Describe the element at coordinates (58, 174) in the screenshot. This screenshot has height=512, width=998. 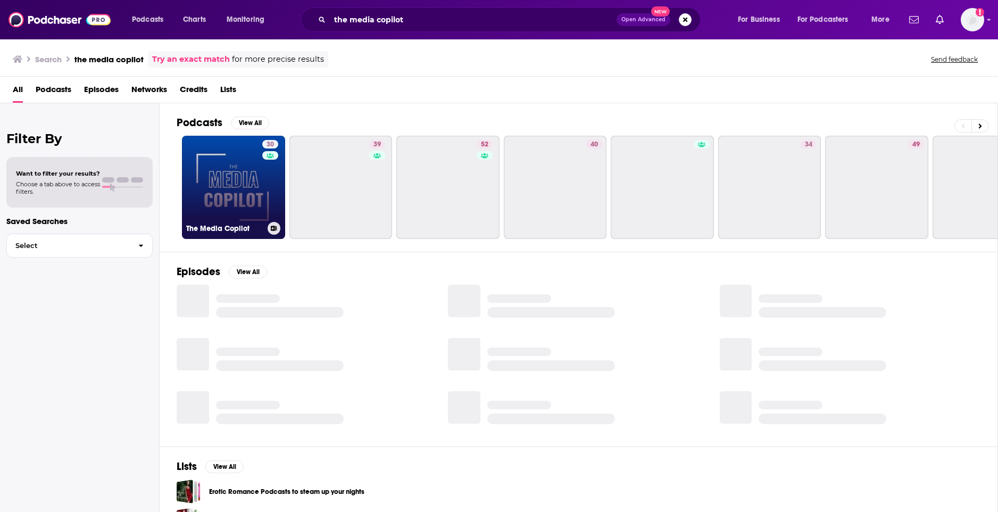
I see `span: Want to filter your results?` at that location.